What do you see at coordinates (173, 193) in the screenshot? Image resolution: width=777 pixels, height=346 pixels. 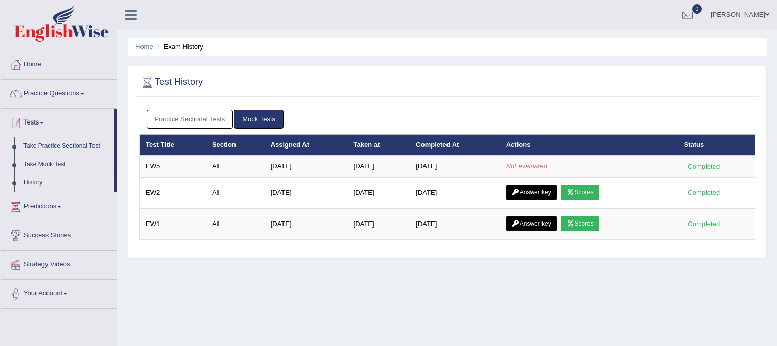 I see `td: EW2` at bounding box center [173, 193].